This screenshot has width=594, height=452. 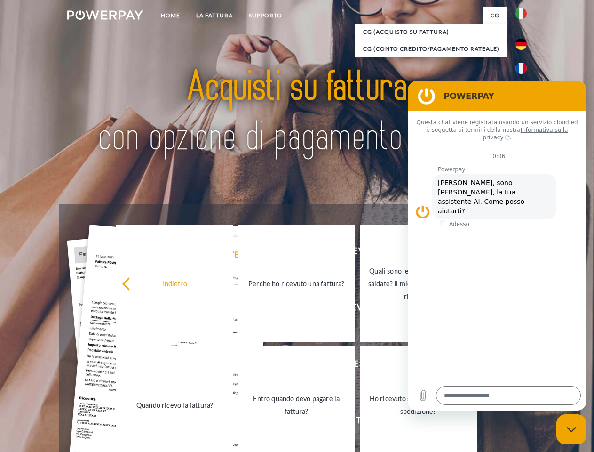 What do you see at coordinates (296, 405) in the screenshot?
I see `div: Entro quando devo pagare la fattura?` at bounding box center [296, 405].